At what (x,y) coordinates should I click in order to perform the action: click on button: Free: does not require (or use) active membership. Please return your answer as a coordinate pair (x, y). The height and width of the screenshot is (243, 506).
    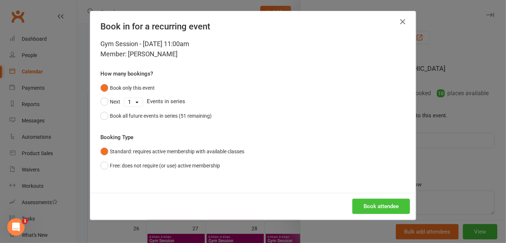
    Looking at the image, I should click on (160, 165).